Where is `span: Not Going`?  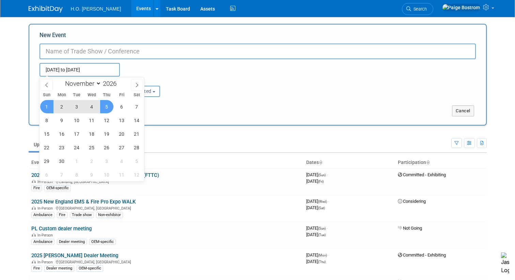
span: Not Going is located at coordinates (410, 228).